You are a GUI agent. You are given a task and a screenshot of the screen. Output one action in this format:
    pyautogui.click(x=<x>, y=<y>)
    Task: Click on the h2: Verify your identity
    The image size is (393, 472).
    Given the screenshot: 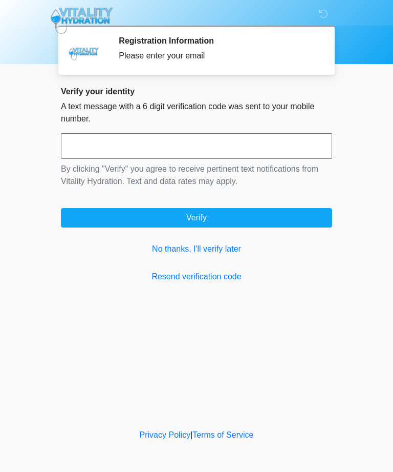 What is the action you would take?
    pyautogui.click(x=197, y=91)
    